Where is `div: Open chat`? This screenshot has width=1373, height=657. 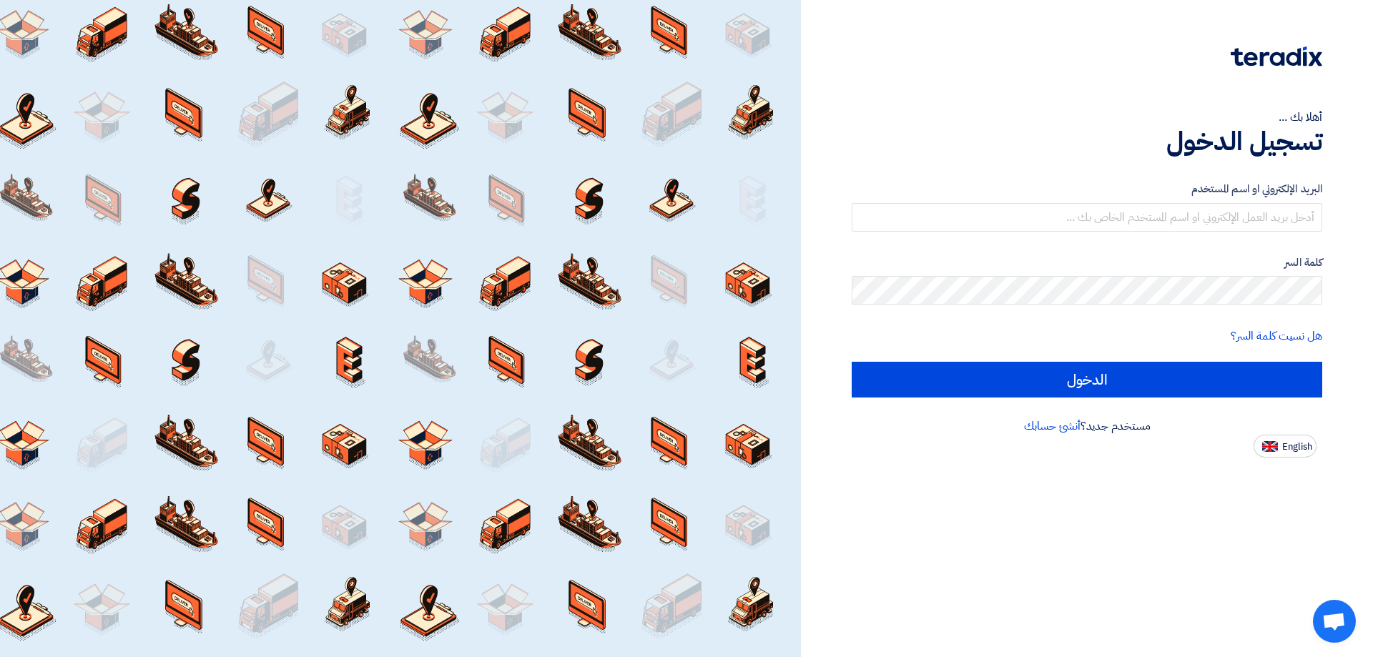
div: Open chat is located at coordinates (1334, 621).